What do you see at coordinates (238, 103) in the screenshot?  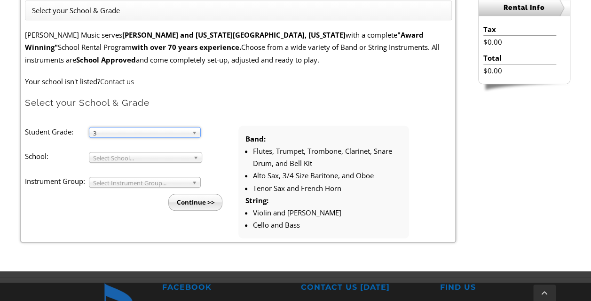 I see `h2: Select your School & Grade` at bounding box center [238, 103].